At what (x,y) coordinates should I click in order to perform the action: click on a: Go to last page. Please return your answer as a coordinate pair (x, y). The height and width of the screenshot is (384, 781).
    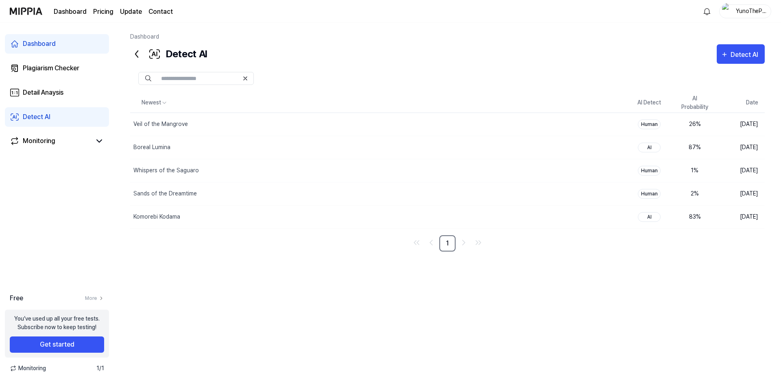
    Looking at the image, I should click on (478, 243).